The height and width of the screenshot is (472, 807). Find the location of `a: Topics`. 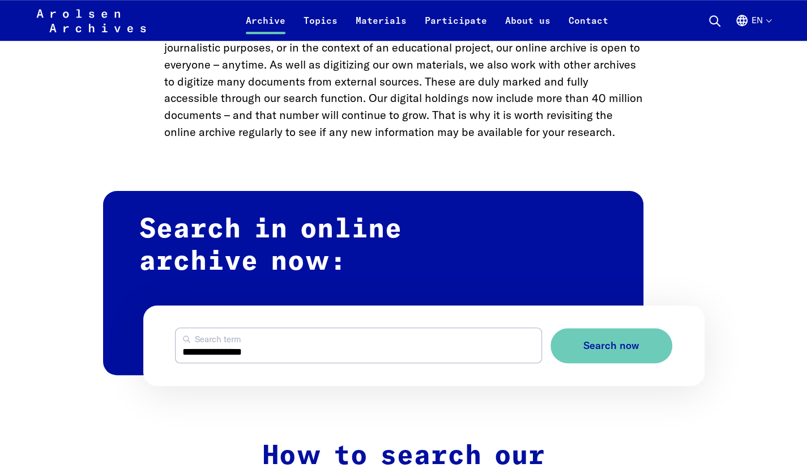

a: Topics is located at coordinates (320, 27).